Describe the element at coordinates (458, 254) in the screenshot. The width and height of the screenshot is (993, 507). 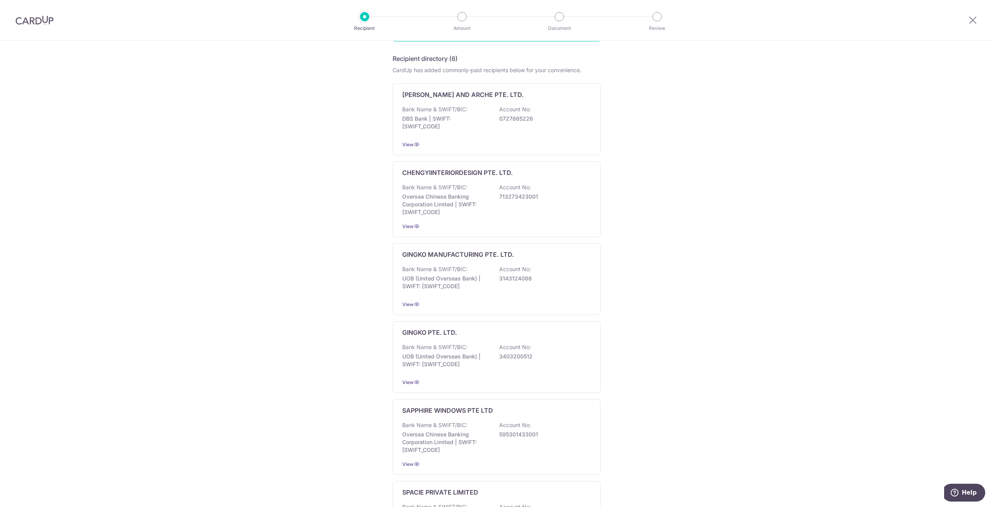
I see `p: GINGKO MANUFACTURING PTE. LTD.` at that location.